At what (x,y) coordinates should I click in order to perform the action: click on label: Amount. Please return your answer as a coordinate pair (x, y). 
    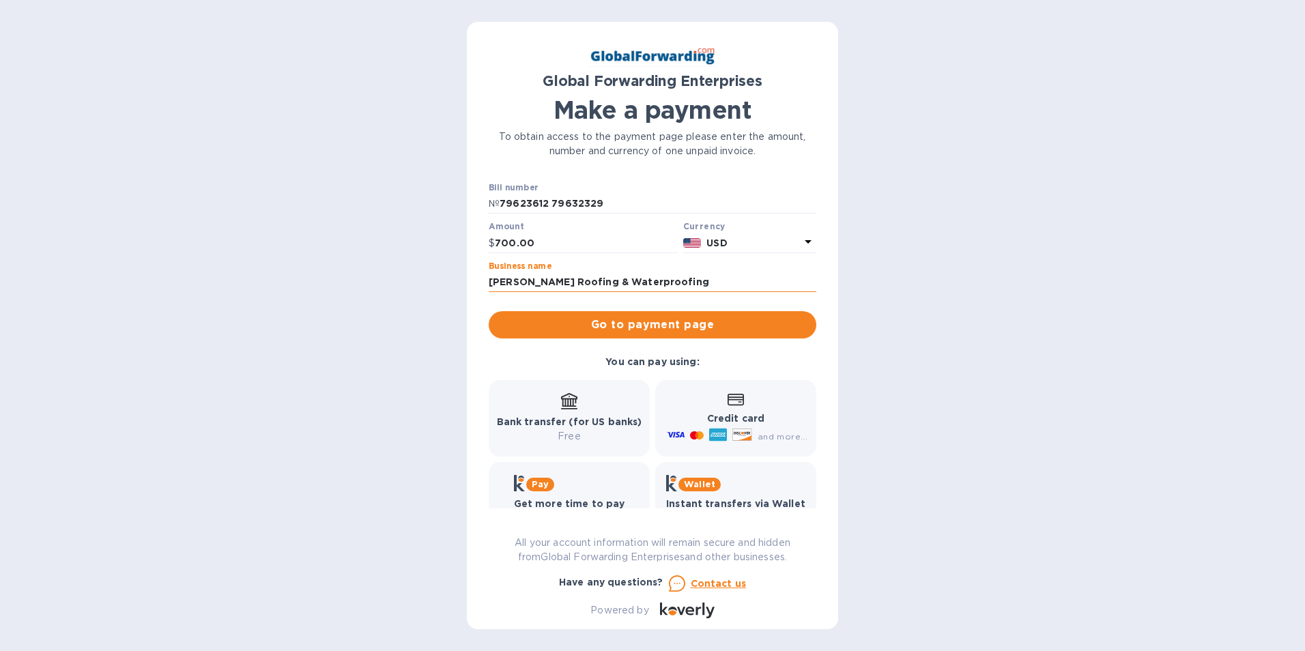
    Looking at the image, I should click on (506, 227).